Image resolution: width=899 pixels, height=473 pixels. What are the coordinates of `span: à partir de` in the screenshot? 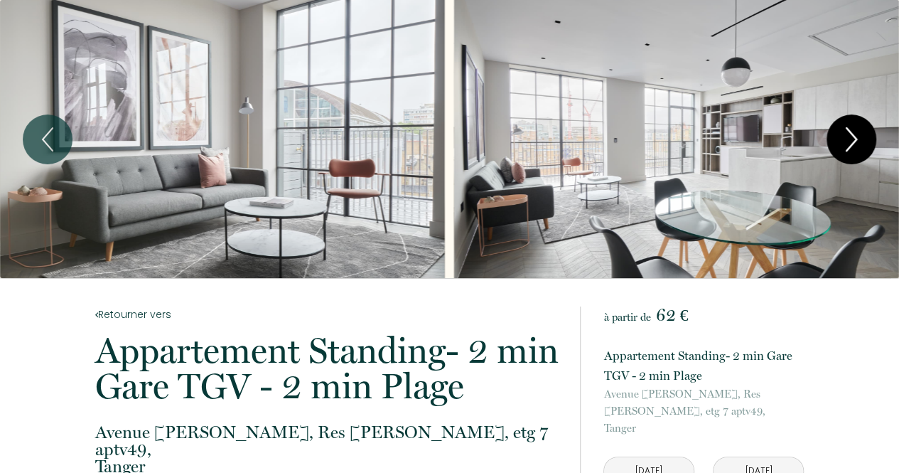 It's located at (627, 317).